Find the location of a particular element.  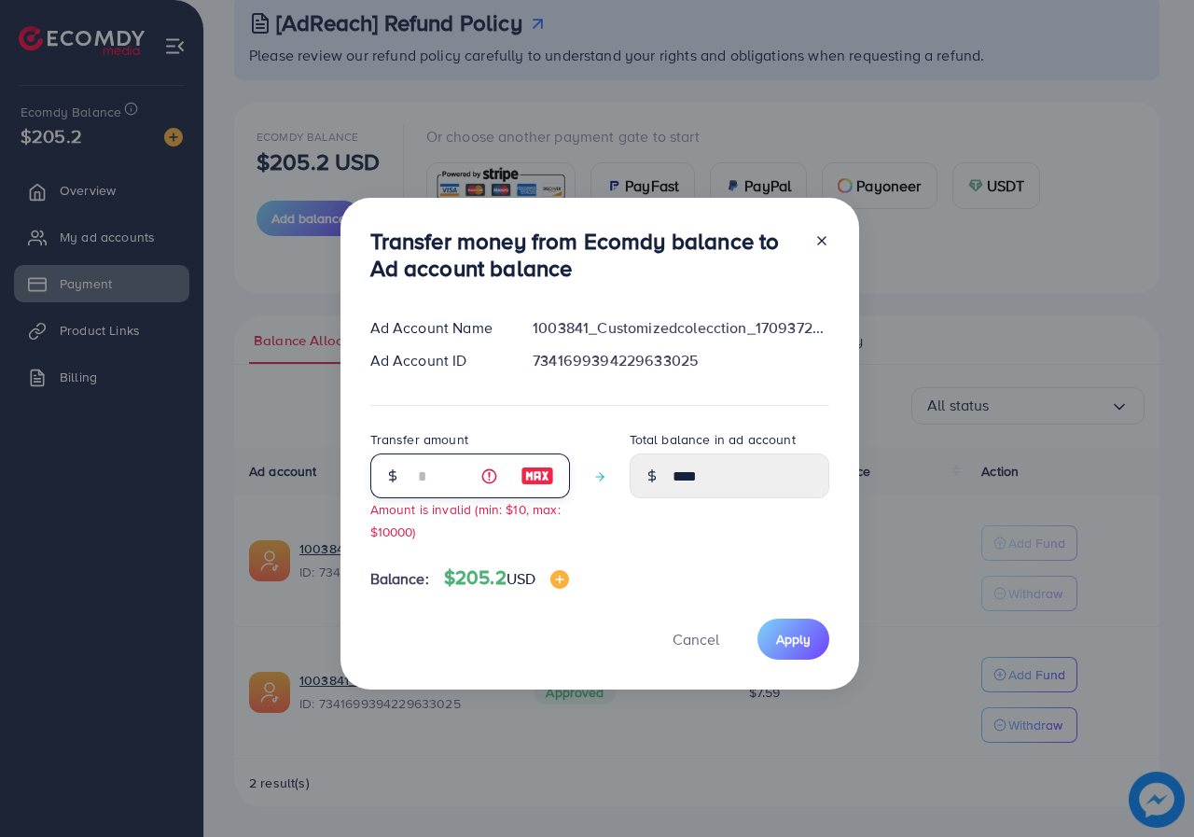

span: Apply is located at coordinates (793, 639).